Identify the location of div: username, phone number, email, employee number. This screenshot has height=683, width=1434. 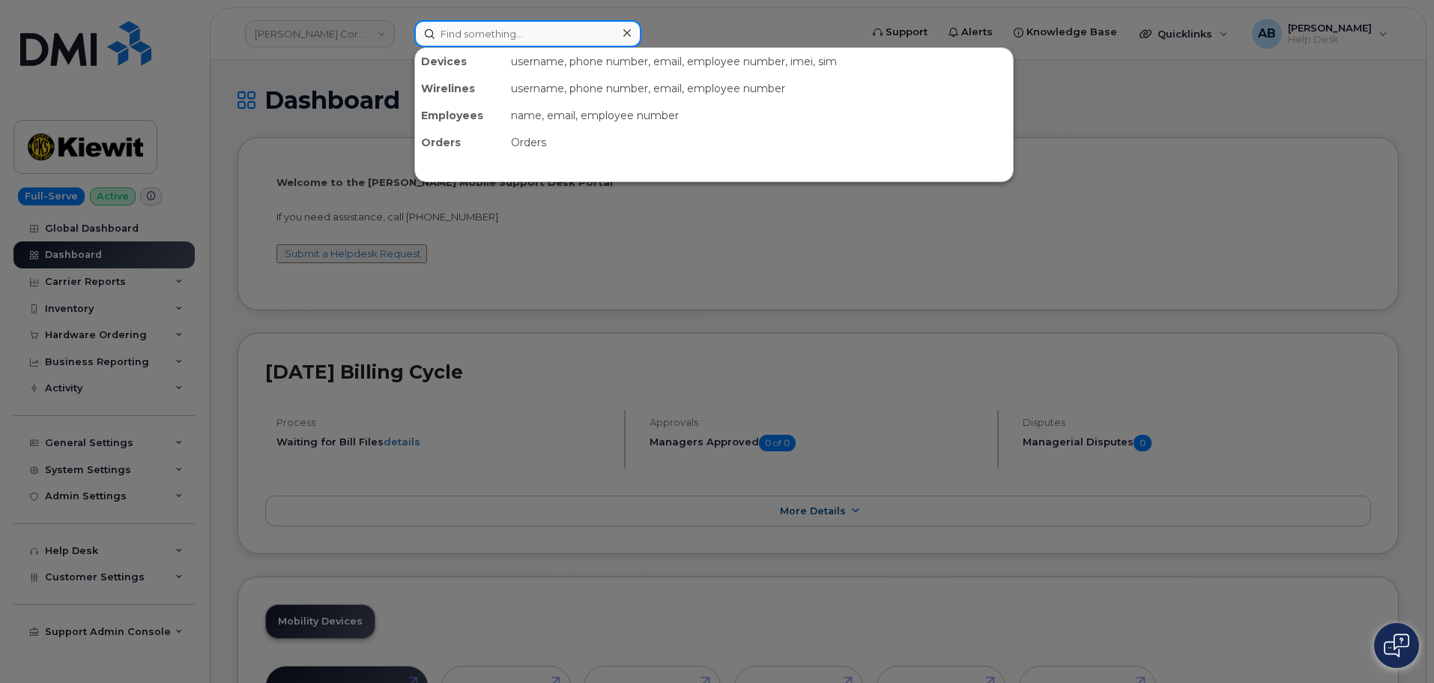
(759, 88).